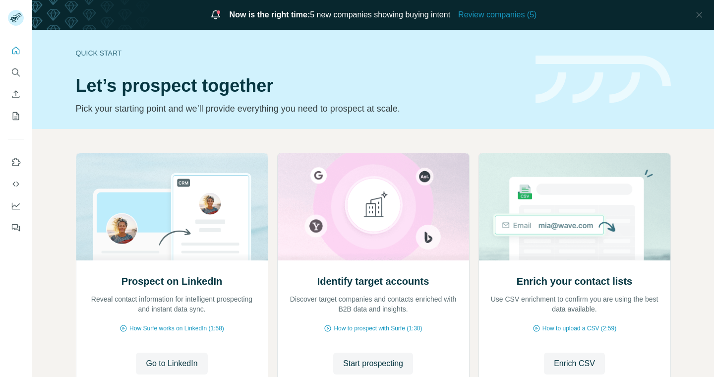 The width and height of the screenshot is (714, 377). What do you see at coordinates (172, 364) in the screenshot?
I see `span: Go to LinkedIn` at bounding box center [172, 364].